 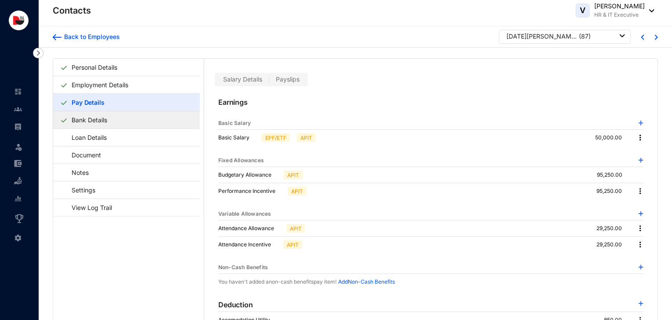 What do you see at coordinates (250, 229) in the screenshot?
I see `p: Attendance Allowance` at bounding box center [250, 229].